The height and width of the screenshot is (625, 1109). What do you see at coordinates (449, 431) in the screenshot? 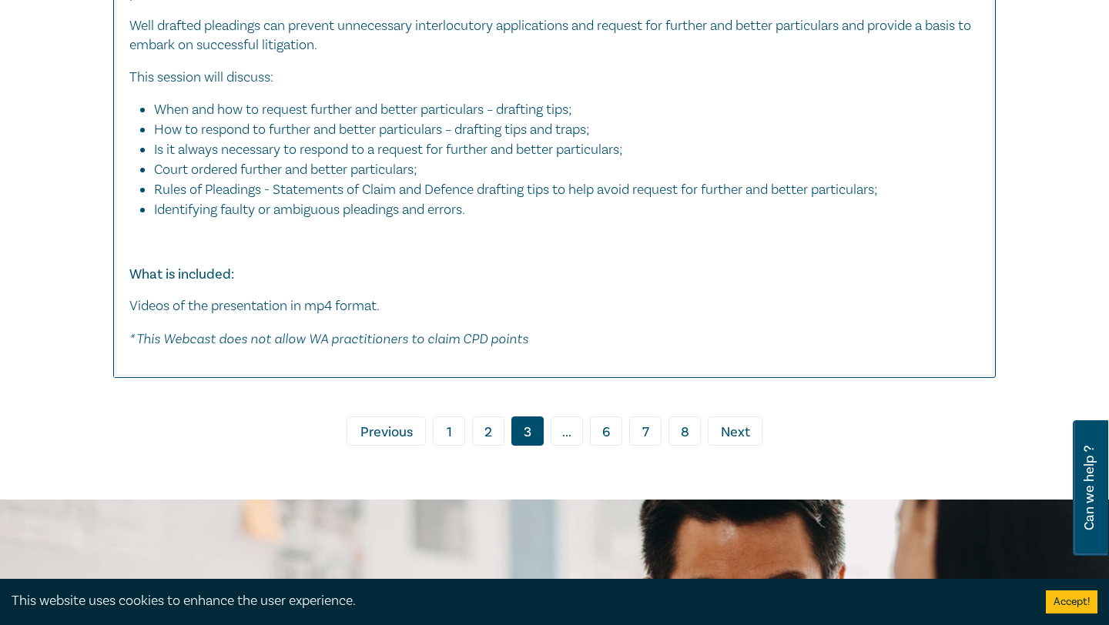
I see `a: 1` at bounding box center [449, 431].